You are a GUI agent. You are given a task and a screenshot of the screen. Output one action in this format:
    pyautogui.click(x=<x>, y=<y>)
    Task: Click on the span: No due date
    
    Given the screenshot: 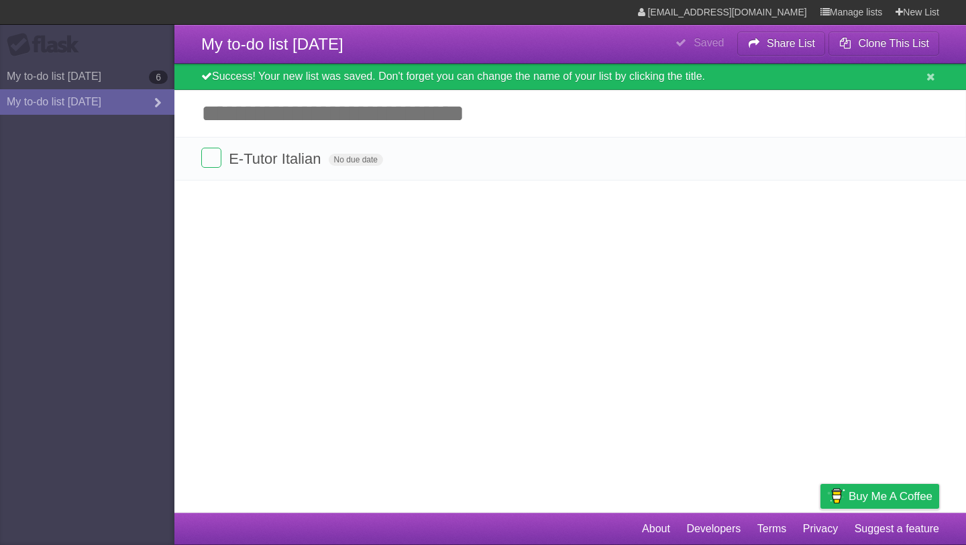 What is the action you would take?
    pyautogui.click(x=356, y=160)
    